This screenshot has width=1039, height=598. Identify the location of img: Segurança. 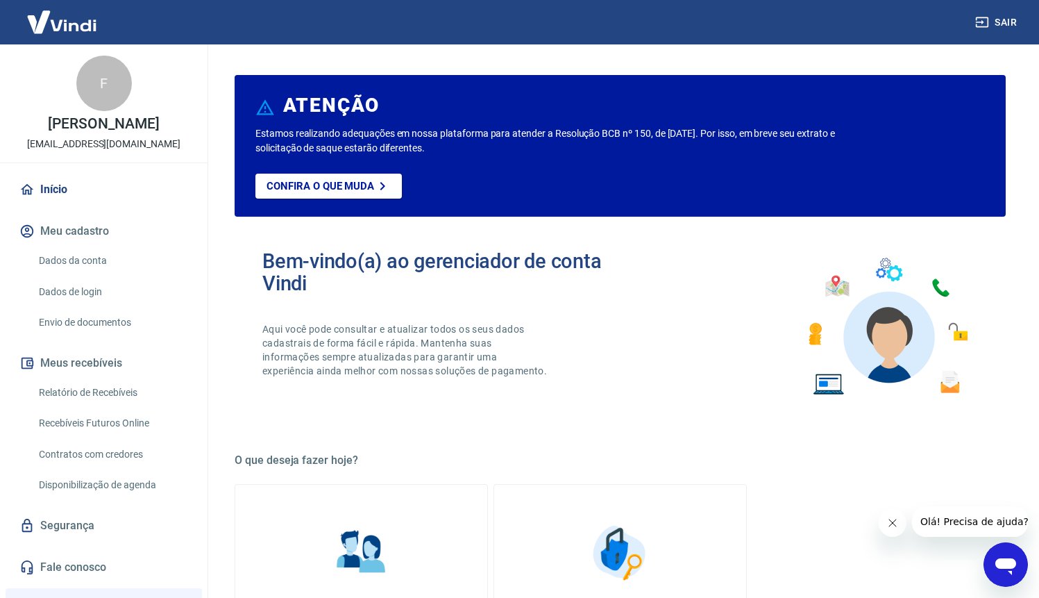
(621, 553).